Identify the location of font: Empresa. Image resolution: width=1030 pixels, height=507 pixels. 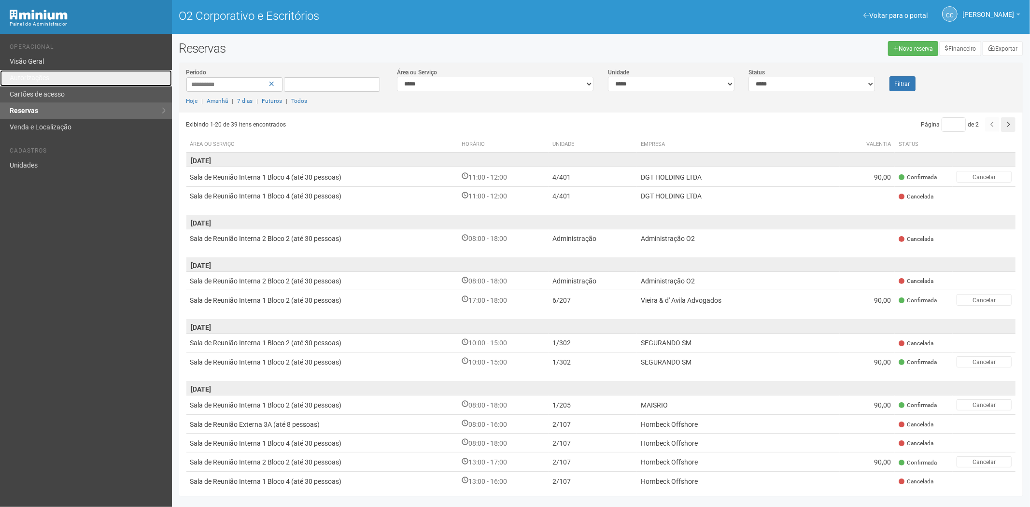
(653, 144).